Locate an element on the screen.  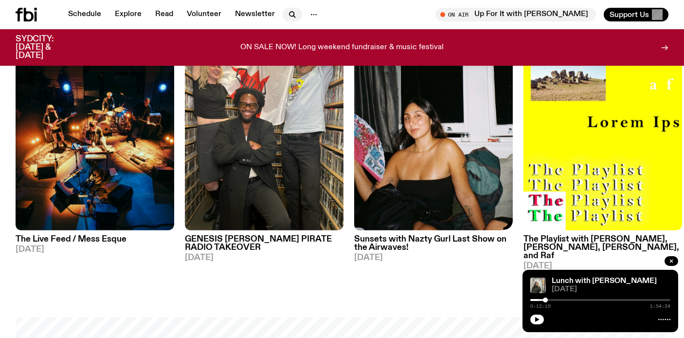
p: ON SALE NOW! Long weekend fundraiser & music festival is located at coordinates (342, 48).